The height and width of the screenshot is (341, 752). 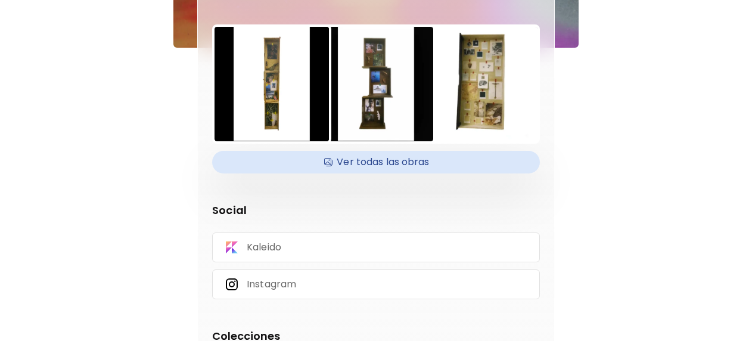 I want to click on img: Kaleido, so click(x=232, y=247).